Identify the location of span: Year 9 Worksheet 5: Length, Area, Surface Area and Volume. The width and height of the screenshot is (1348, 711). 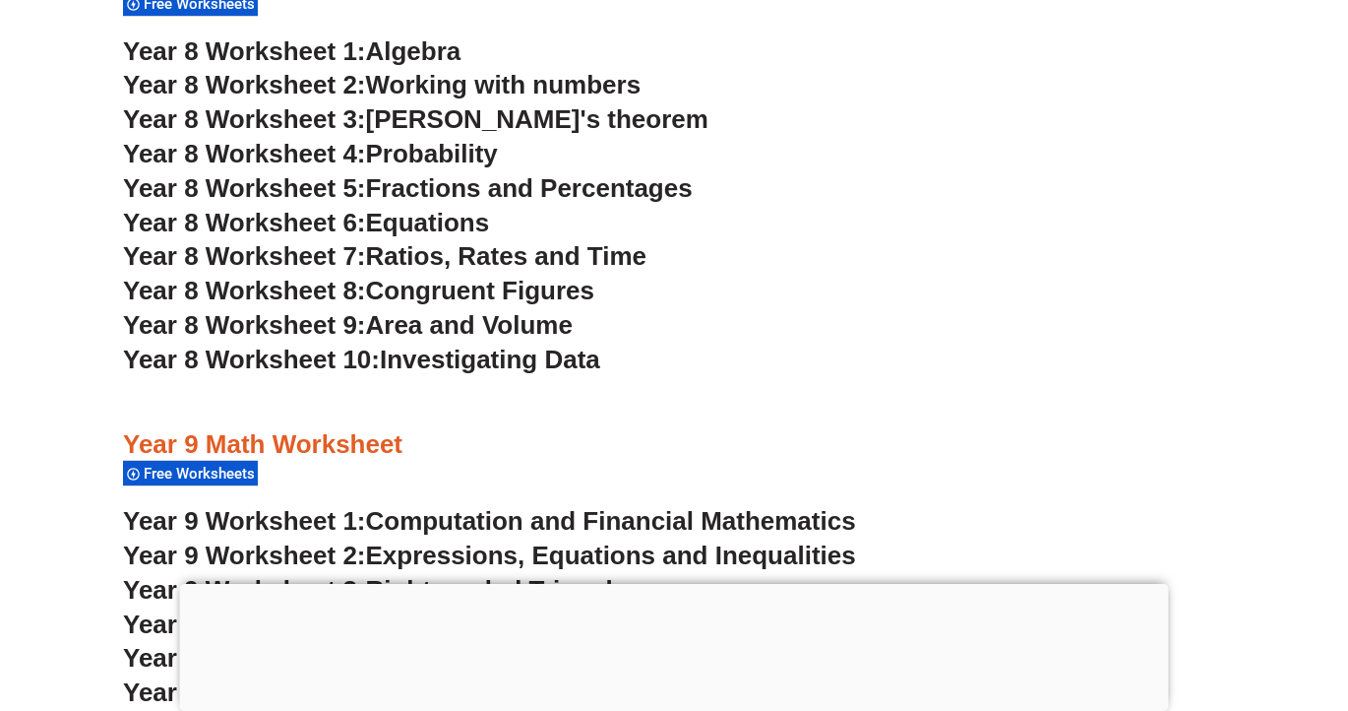
(486, 657).